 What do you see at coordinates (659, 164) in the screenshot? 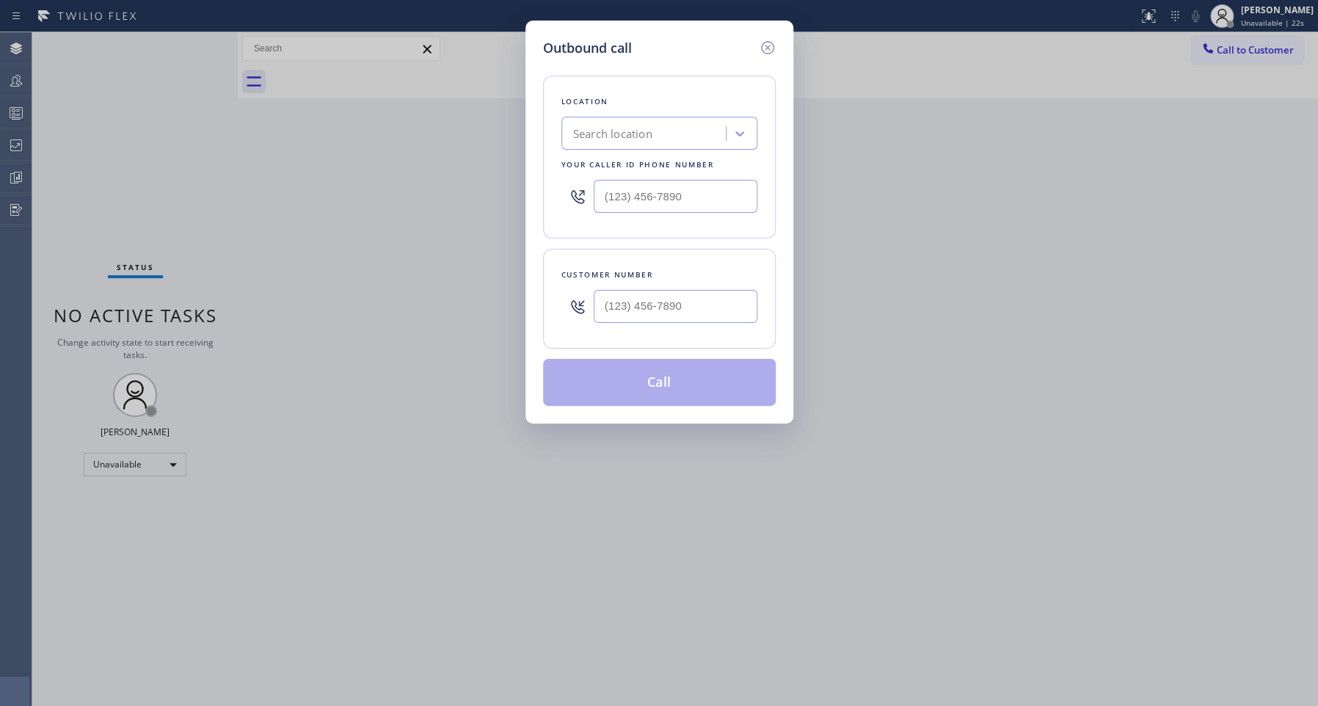
I see `div: Your caller id phone number` at bounding box center [659, 164].